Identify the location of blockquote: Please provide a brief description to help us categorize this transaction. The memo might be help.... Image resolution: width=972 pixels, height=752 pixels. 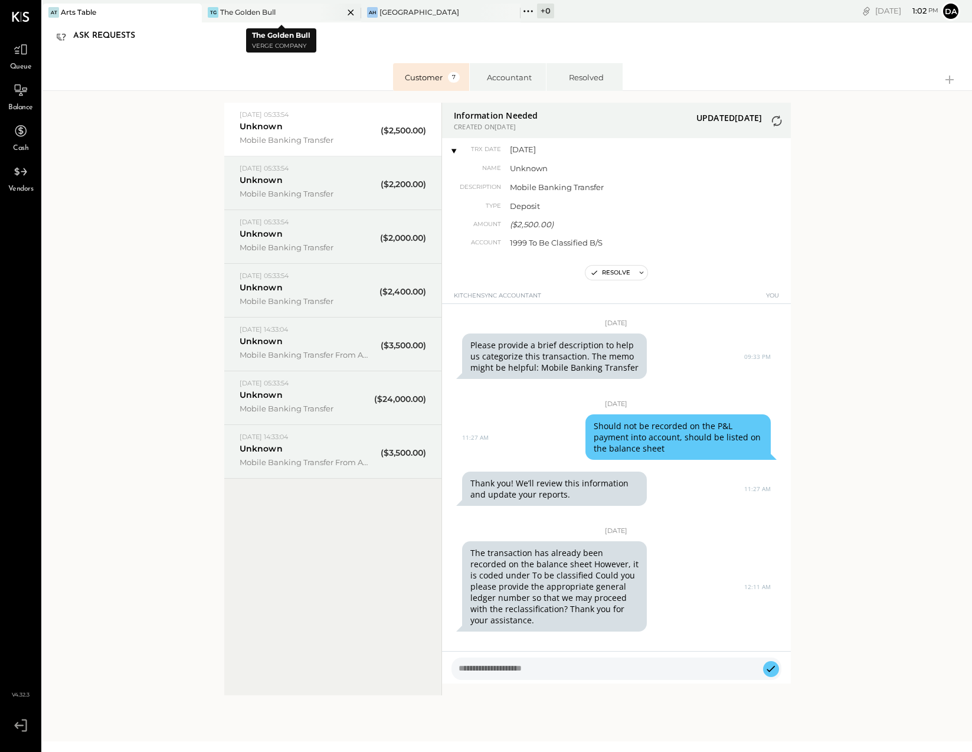
(555, 356).